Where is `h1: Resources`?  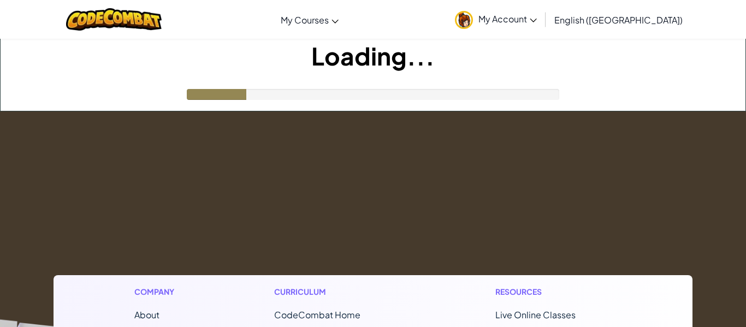 h1: Resources is located at coordinates (553, 292).